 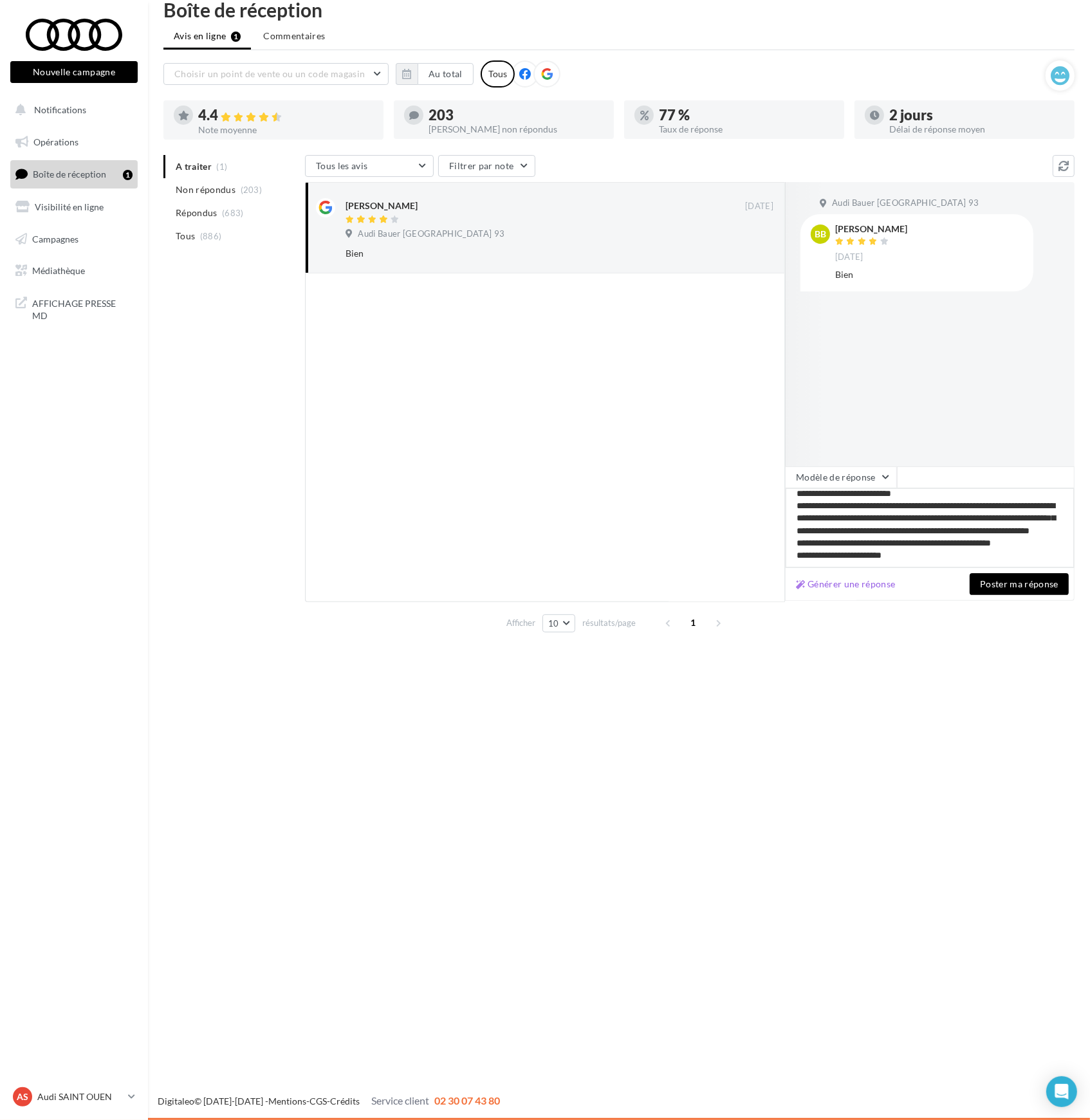 I want to click on a: Crédits, so click(x=345, y=1100).